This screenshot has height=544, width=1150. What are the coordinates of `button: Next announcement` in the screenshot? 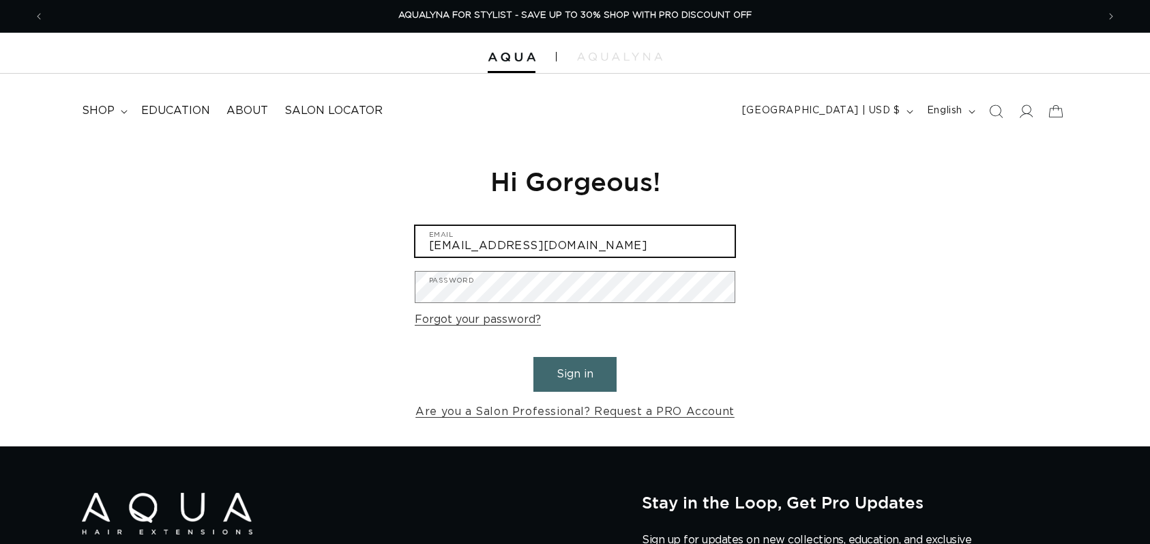 It's located at (1111, 16).